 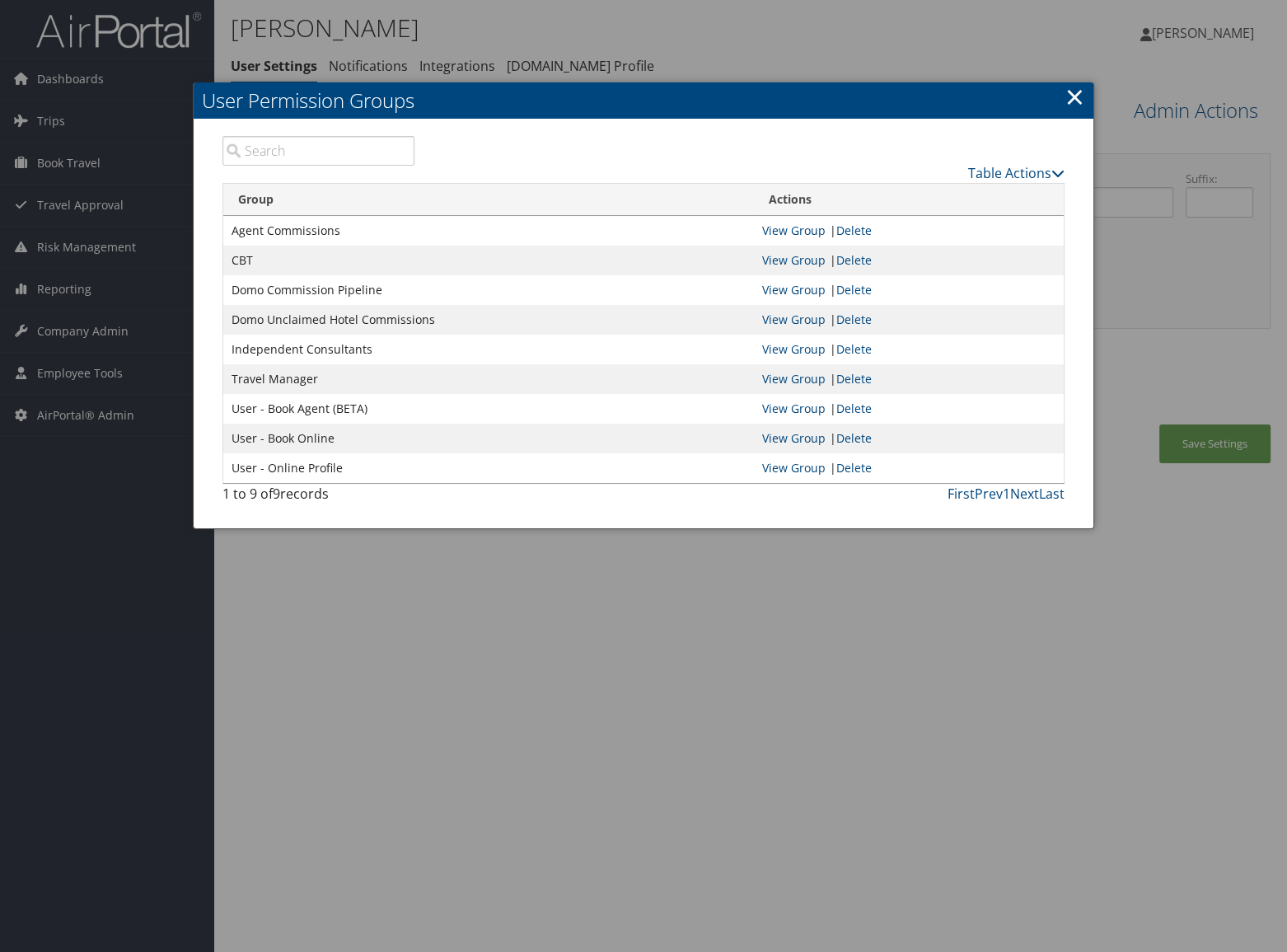 I want to click on td: Agent Commissions, so click(x=489, y=231).